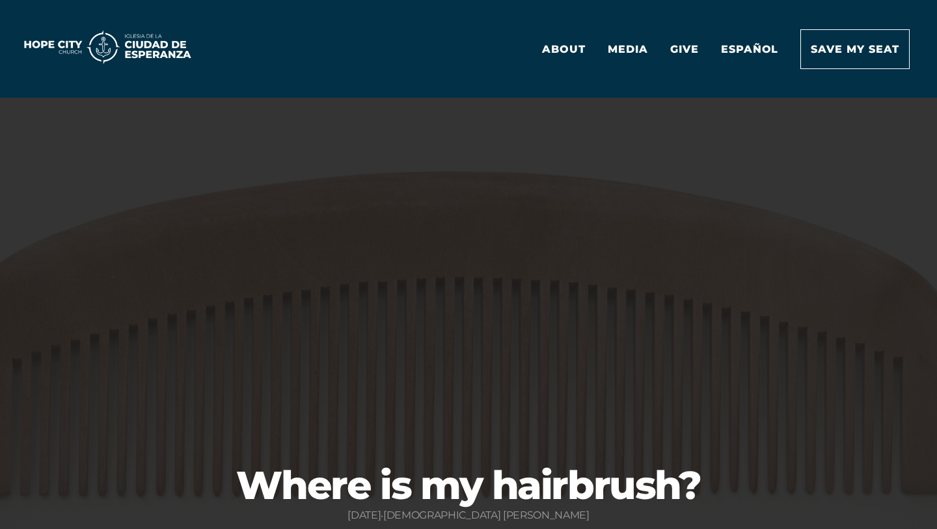 The width and height of the screenshot is (937, 529). I want to click on a: Give, so click(685, 49).